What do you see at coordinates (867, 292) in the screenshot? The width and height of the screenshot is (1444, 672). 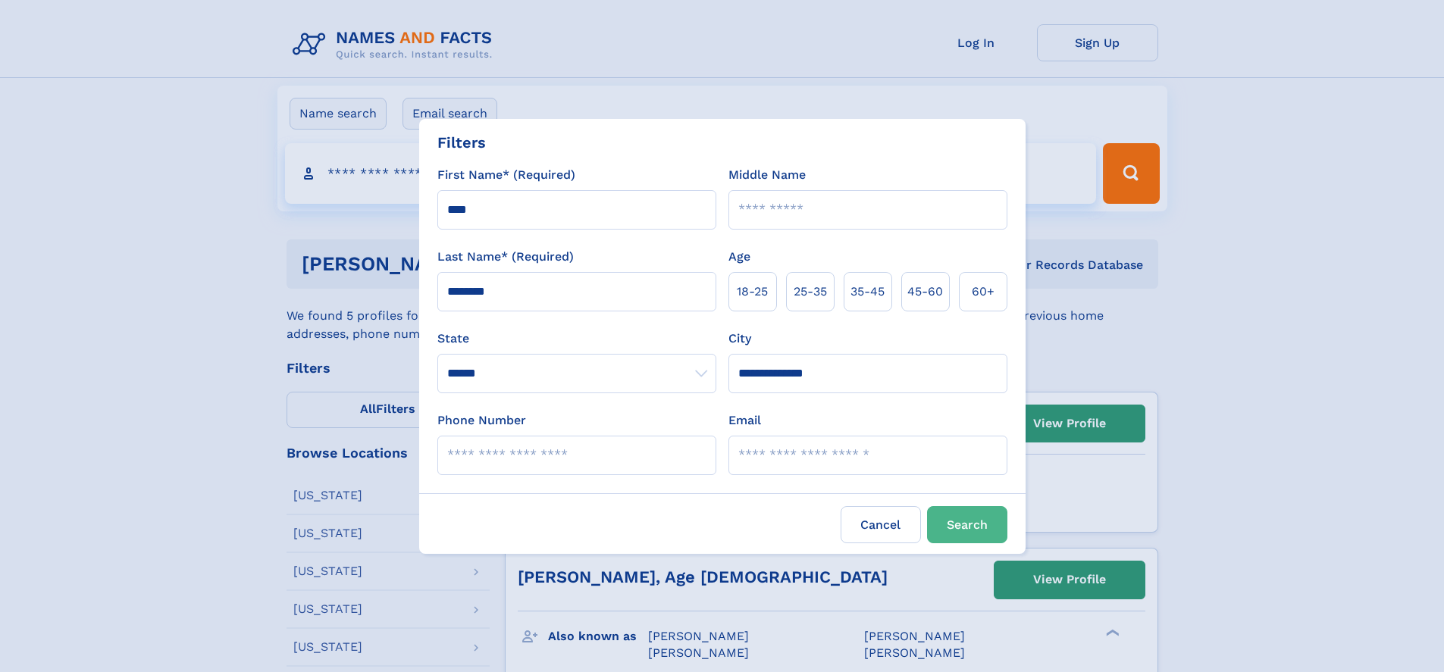 I see `span: 35‑45` at bounding box center [867, 292].